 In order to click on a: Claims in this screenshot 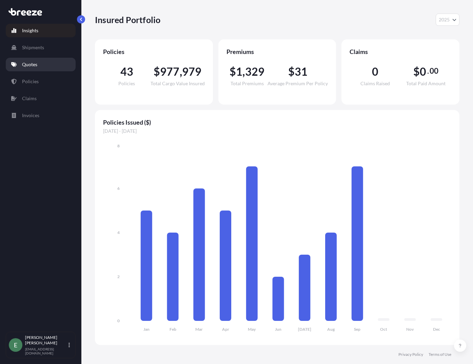, I will do `click(41, 98)`.